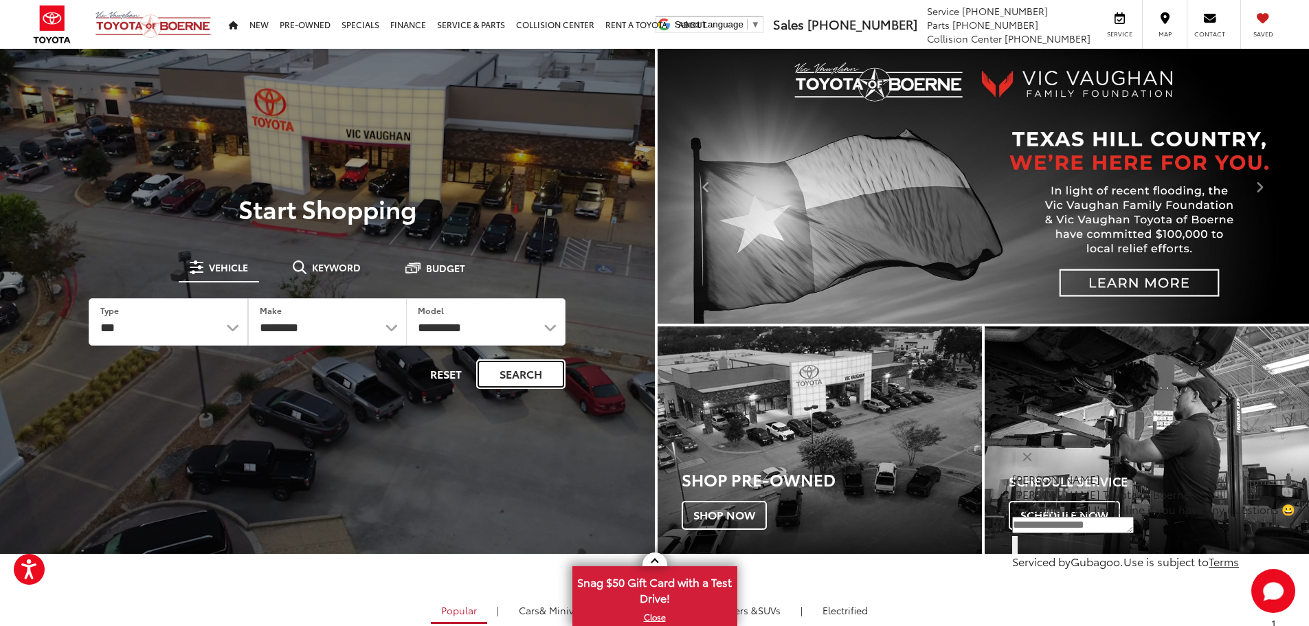  I want to click on span: Keyword, so click(336, 267).